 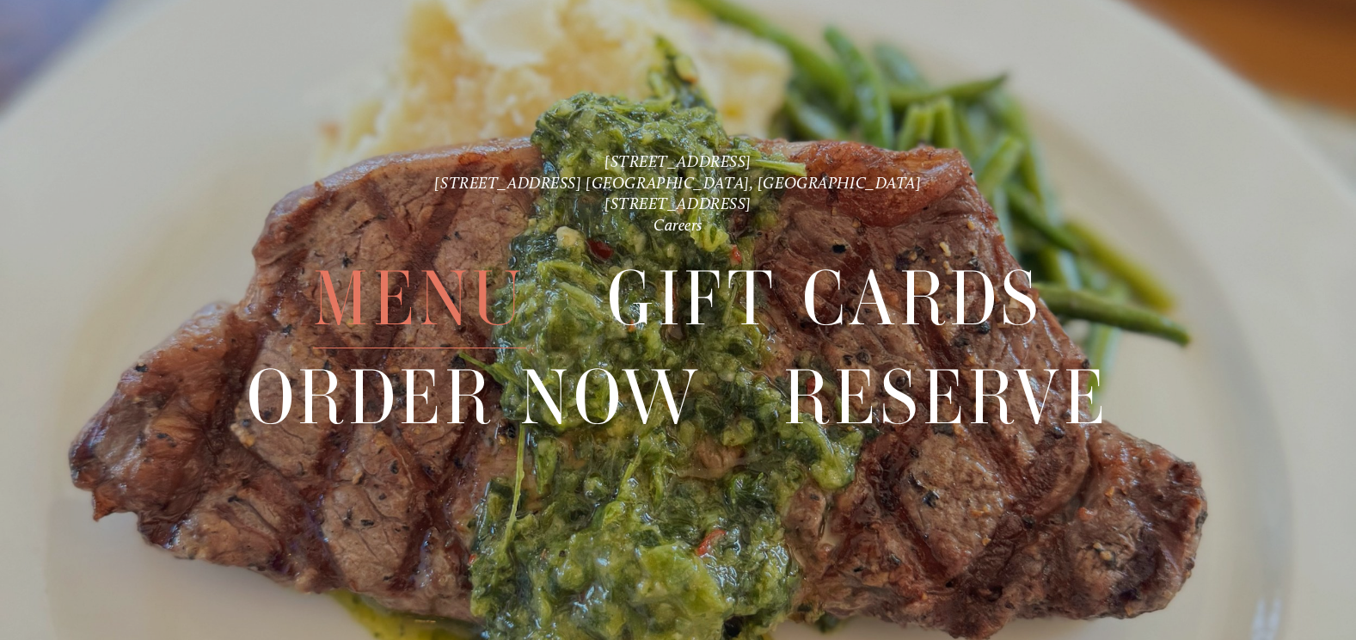 What do you see at coordinates (677, 224) in the screenshot?
I see `a: Careers` at bounding box center [677, 224].